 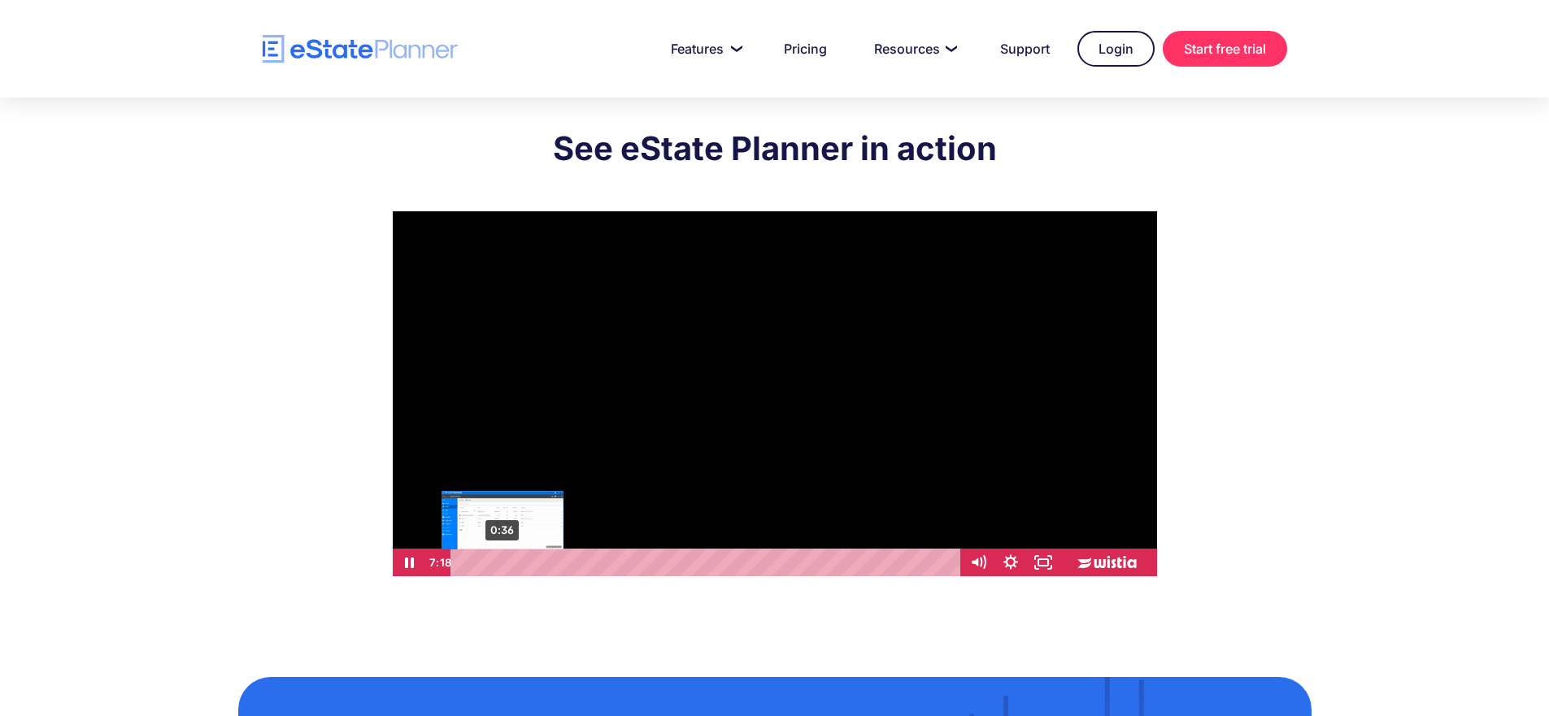 What do you see at coordinates (707, 563) in the screenshot?
I see `div: Playbar` at bounding box center [707, 563].